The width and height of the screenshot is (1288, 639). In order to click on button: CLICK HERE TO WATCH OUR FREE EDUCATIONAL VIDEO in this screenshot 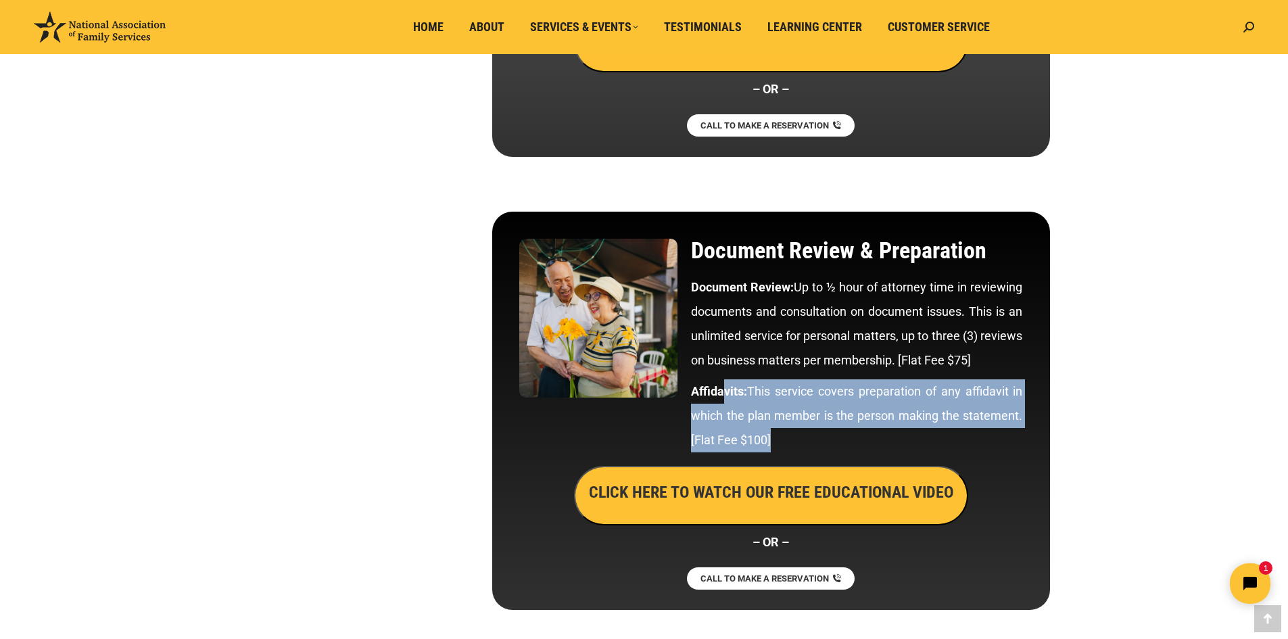, I will do `click(771, 495)`.